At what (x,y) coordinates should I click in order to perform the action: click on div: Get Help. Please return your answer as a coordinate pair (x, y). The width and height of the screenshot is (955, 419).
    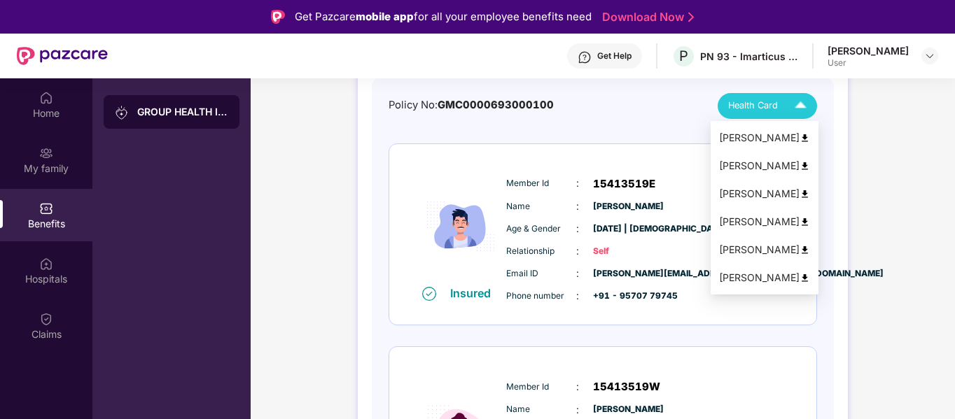
    Looking at the image, I should click on (614, 56).